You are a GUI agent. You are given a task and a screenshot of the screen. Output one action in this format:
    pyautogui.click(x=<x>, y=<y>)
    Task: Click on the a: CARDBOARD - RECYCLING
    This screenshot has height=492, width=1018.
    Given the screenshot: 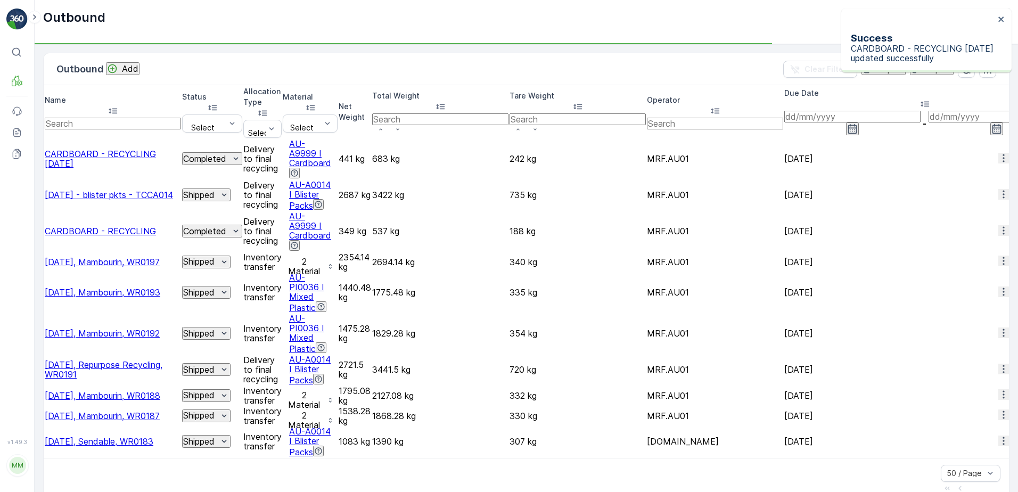 What is the action you would take?
    pyautogui.click(x=100, y=231)
    